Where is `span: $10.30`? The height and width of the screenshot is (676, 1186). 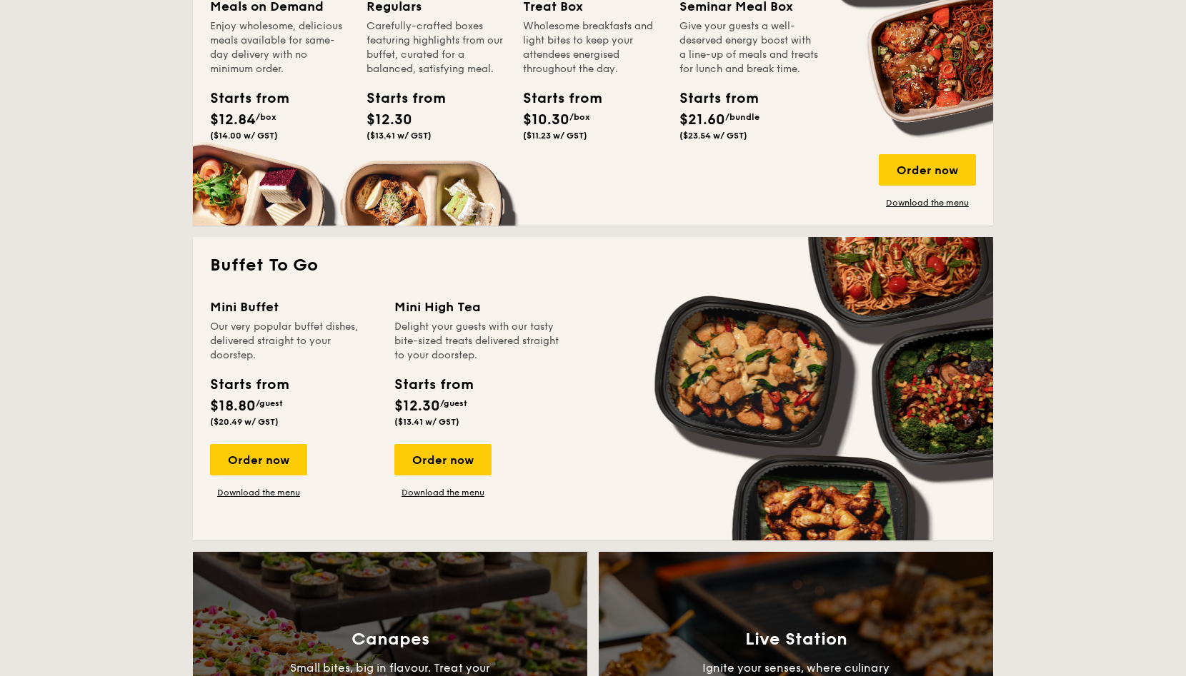
span: $10.30 is located at coordinates (546, 120).